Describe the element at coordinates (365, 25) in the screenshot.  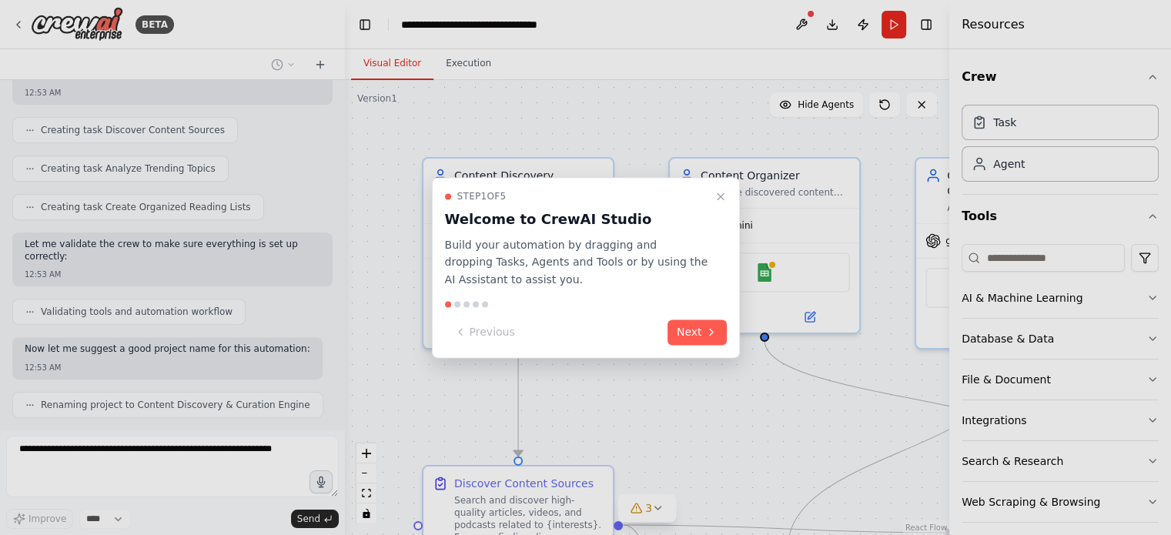
I see `button: Hide left sidebar` at that location.